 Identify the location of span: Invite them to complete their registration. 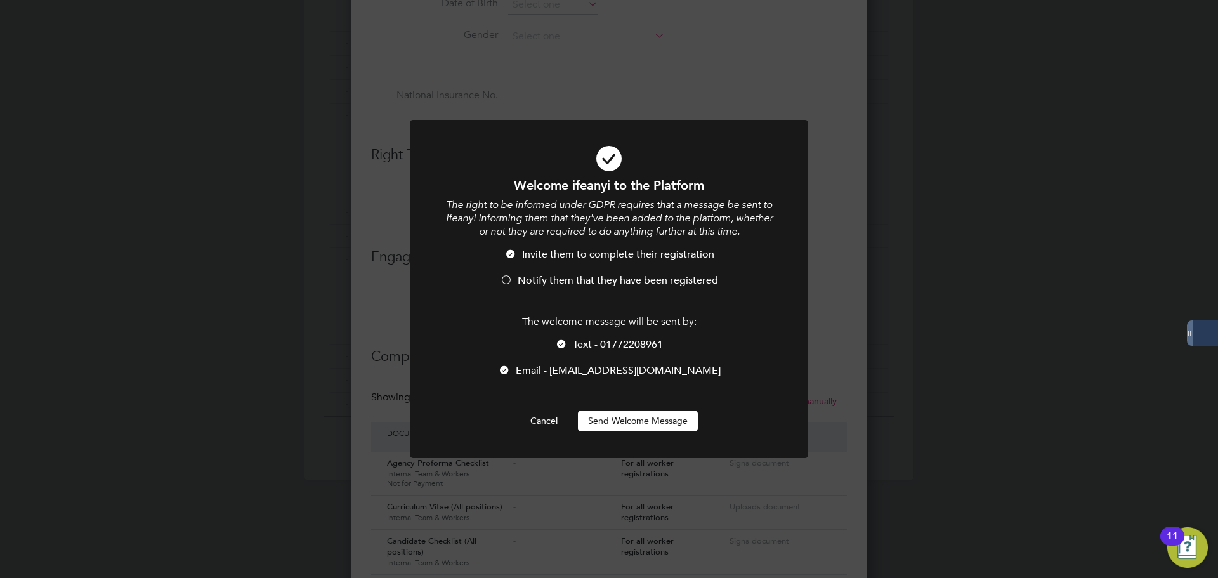
(618, 254).